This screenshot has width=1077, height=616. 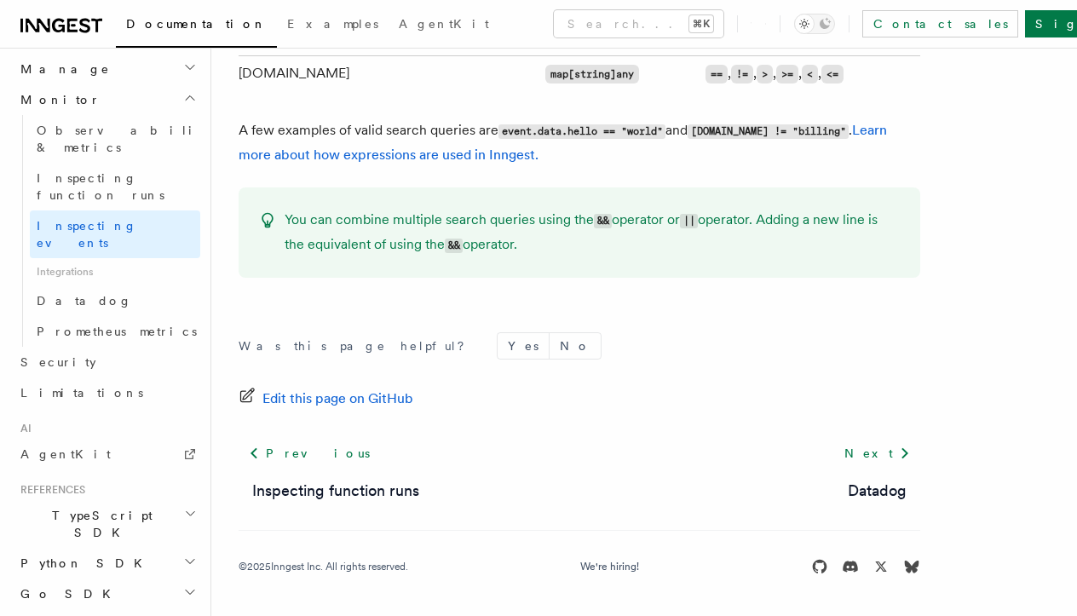 I want to click on div: Monitor, so click(x=106, y=231).